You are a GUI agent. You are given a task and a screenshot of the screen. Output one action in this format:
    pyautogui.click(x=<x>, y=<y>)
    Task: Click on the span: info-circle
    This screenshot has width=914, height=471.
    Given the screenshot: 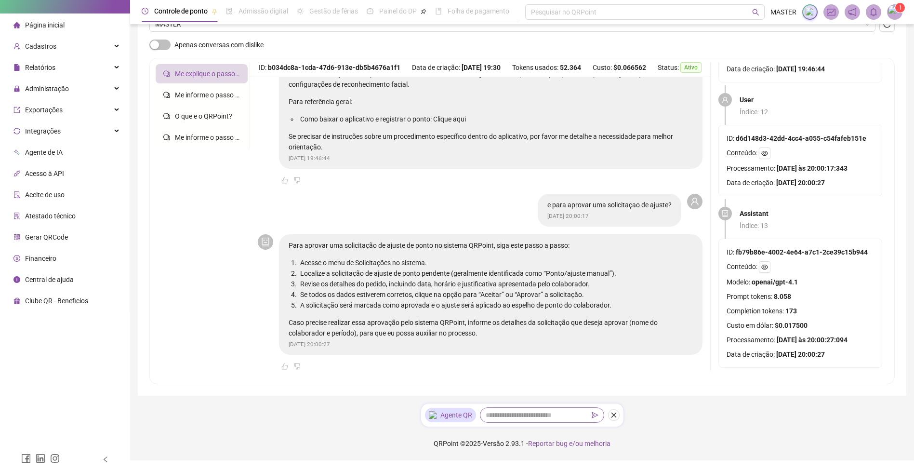 What is the action you would take?
    pyautogui.click(x=17, y=280)
    